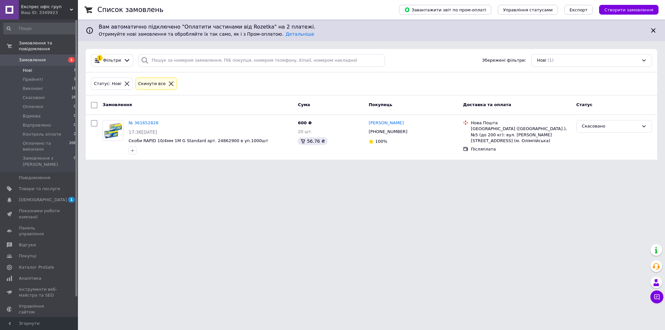 Image resolution: width=665 pixels, height=330 pixels. I want to click on div: 56.76 ₴, so click(312, 141).